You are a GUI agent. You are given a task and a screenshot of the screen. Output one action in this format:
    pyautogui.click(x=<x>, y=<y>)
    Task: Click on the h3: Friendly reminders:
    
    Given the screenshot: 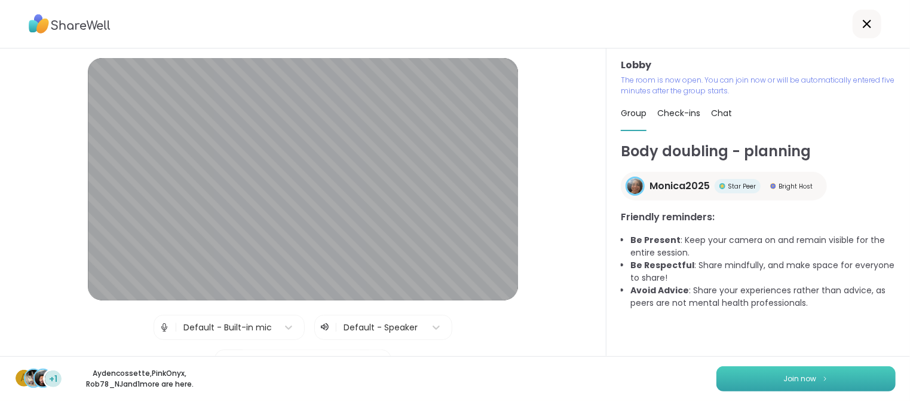 What is the action you would take?
    pyautogui.click(x=759, y=217)
    